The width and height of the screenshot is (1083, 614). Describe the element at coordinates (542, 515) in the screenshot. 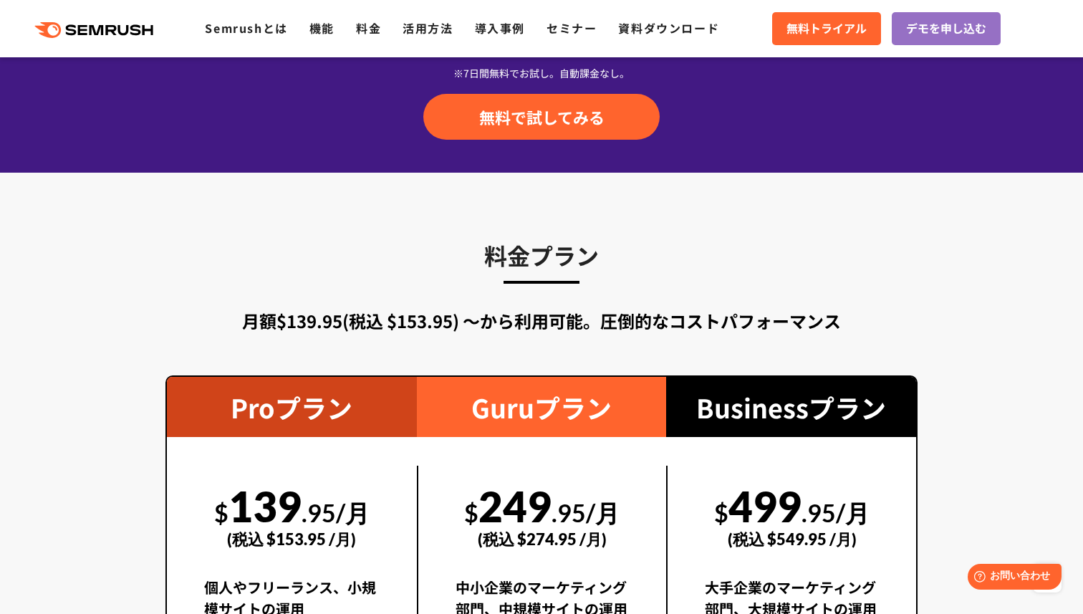

I see `div: 249` at that location.